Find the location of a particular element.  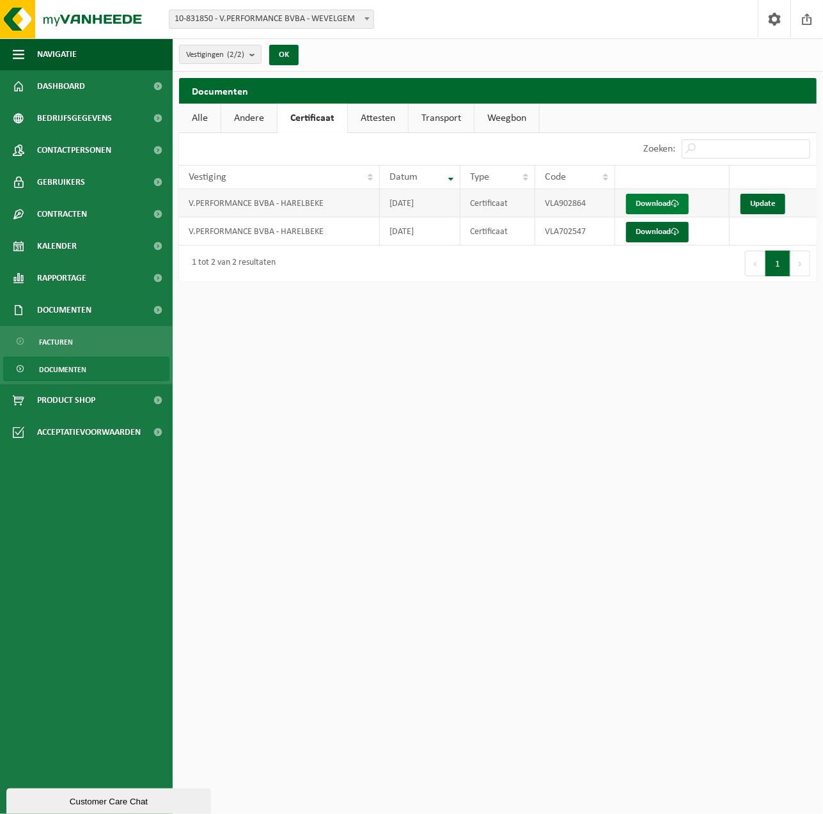

button: 1 is located at coordinates (778, 264).